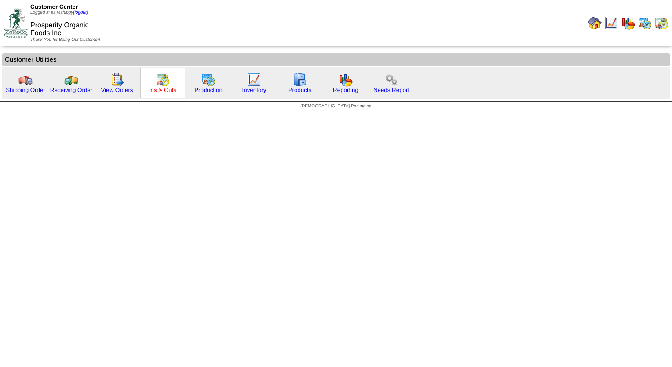  I want to click on img: cabinet.gif, so click(300, 80).